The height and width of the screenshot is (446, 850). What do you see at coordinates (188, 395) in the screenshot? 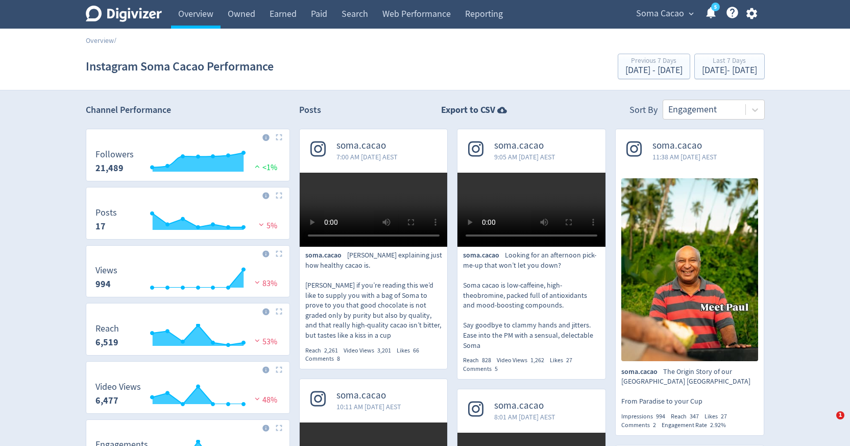
I see `svg: Video Views 6,477` at bounding box center [188, 395].